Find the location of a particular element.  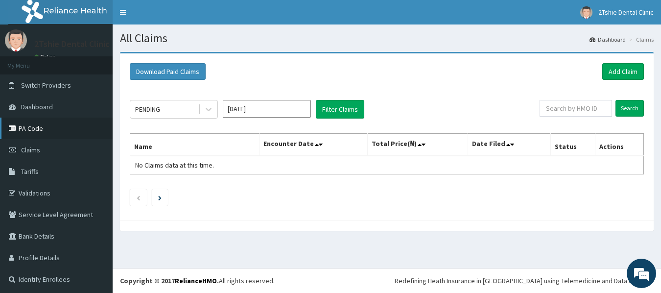

li: Claims is located at coordinates (640, 39).